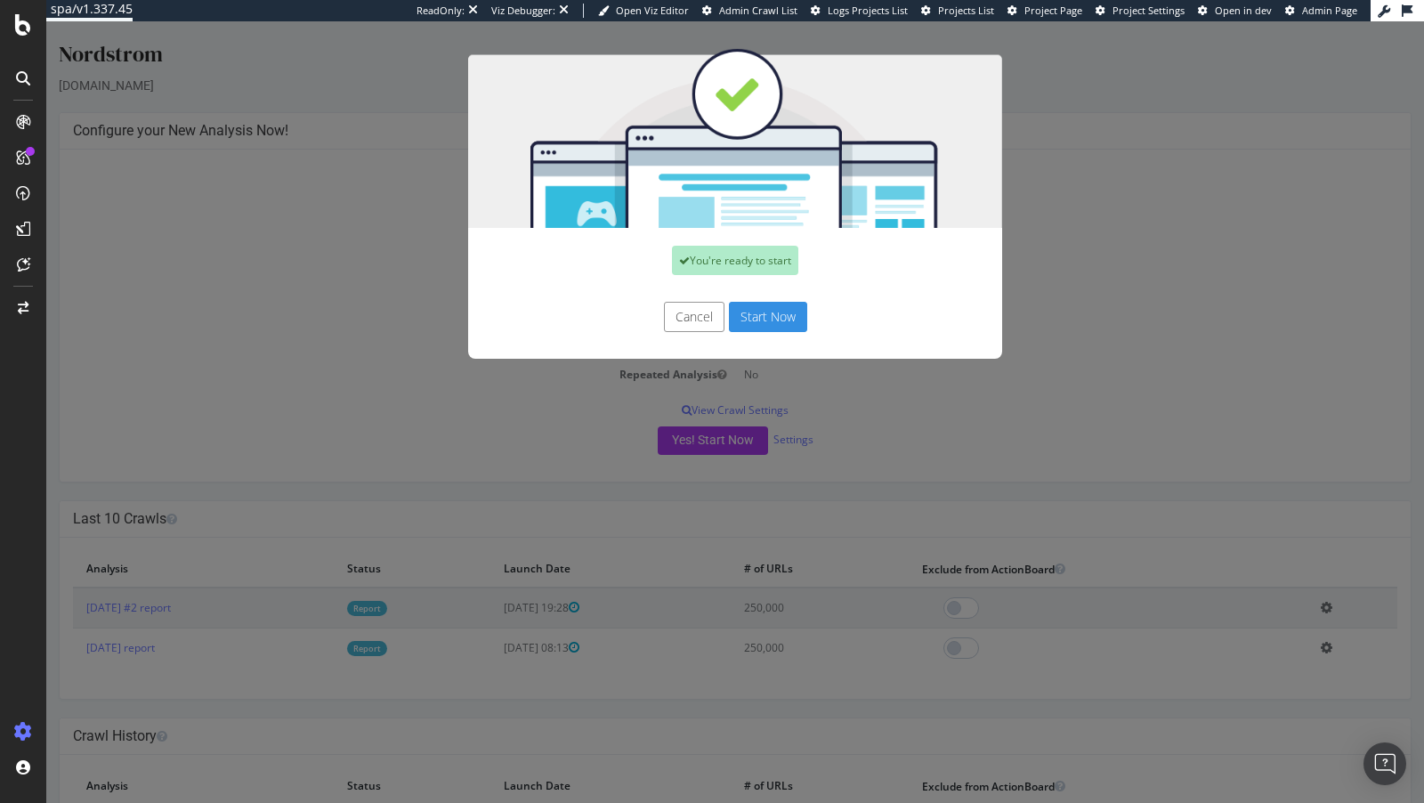  Describe the element at coordinates (648, 295) in the screenshot. I see `button: Cancel` at that location.